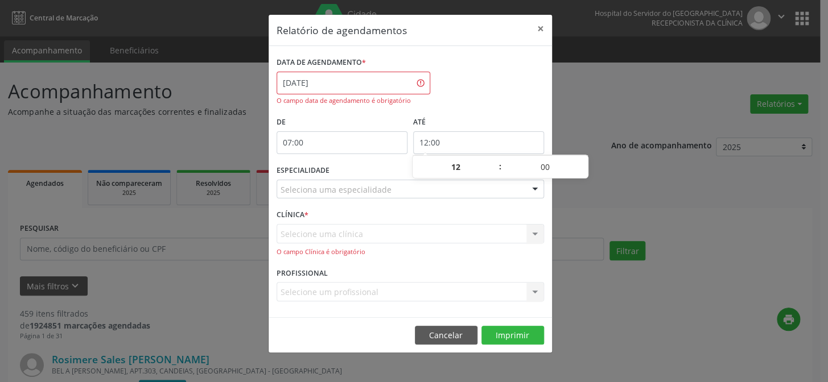 The height and width of the screenshot is (382, 828). What do you see at coordinates (479, 143) in the screenshot?
I see `input: Selecione o horário final` at bounding box center [479, 143].